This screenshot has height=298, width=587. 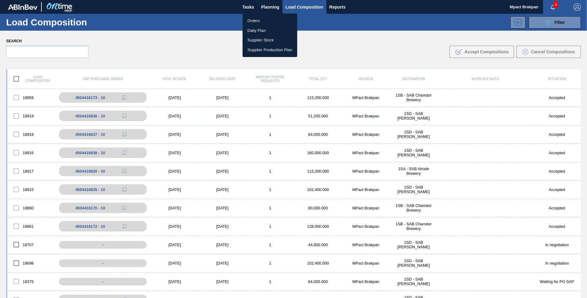 I want to click on li: Orders, so click(x=270, y=21).